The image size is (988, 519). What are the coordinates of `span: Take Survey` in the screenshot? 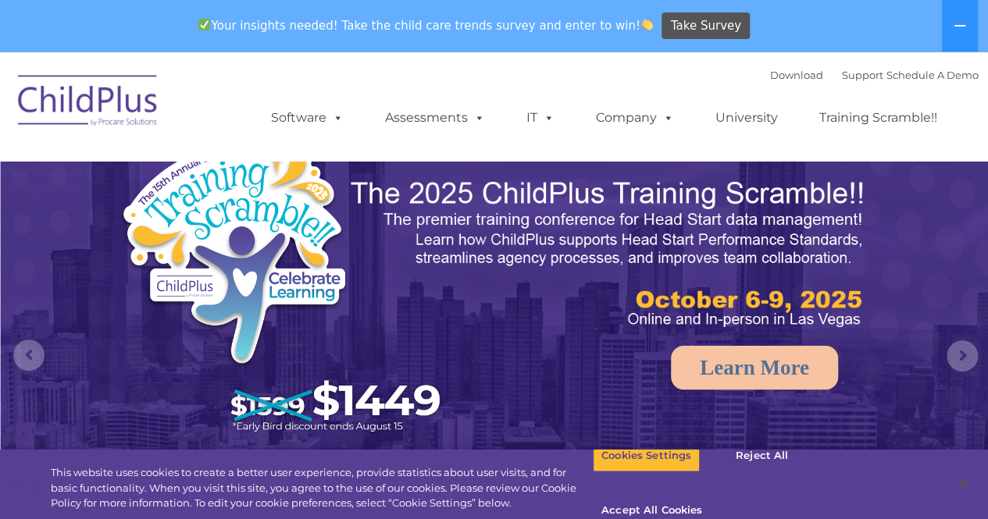 It's located at (706, 26).